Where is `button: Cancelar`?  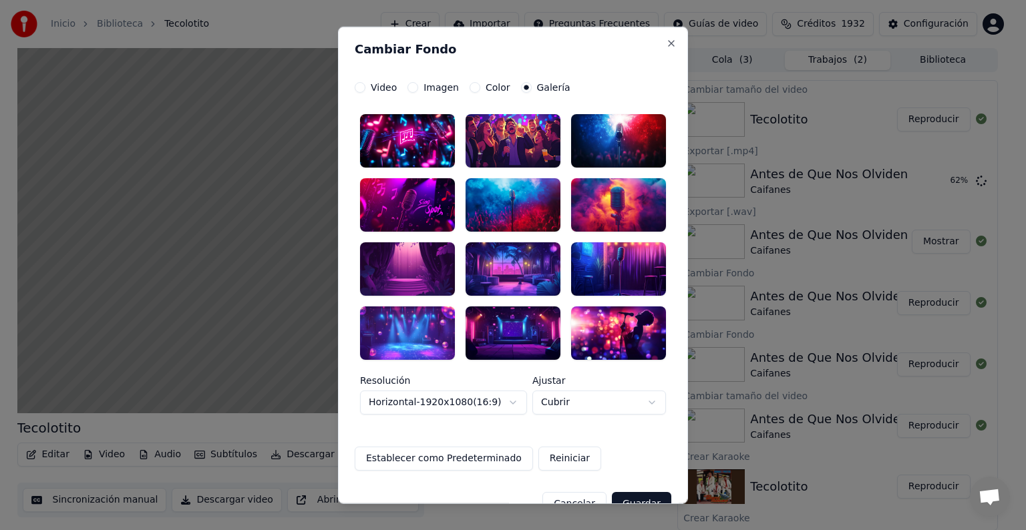 button: Cancelar is located at coordinates (574, 504).